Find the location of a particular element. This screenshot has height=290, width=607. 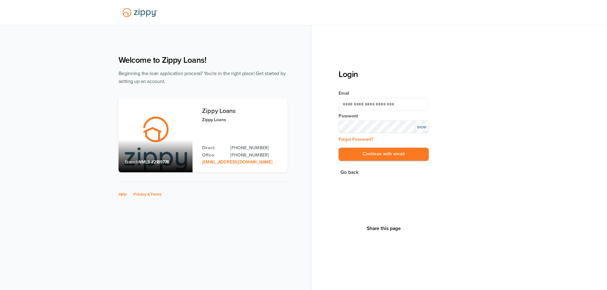

p: Direct: is located at coordinates (213, 148).